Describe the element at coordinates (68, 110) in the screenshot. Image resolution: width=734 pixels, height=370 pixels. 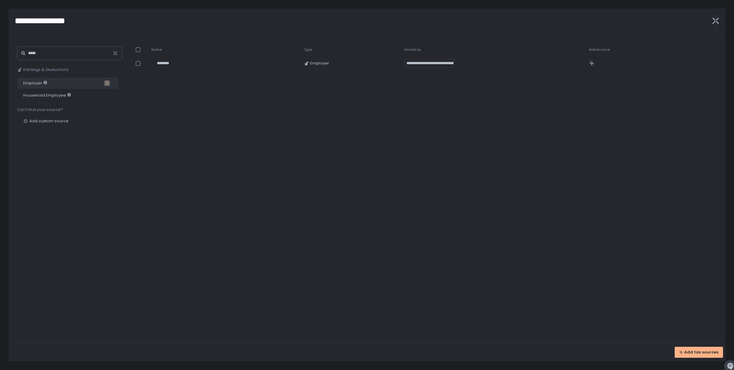
I see `div: Can't find your source?` at that location.